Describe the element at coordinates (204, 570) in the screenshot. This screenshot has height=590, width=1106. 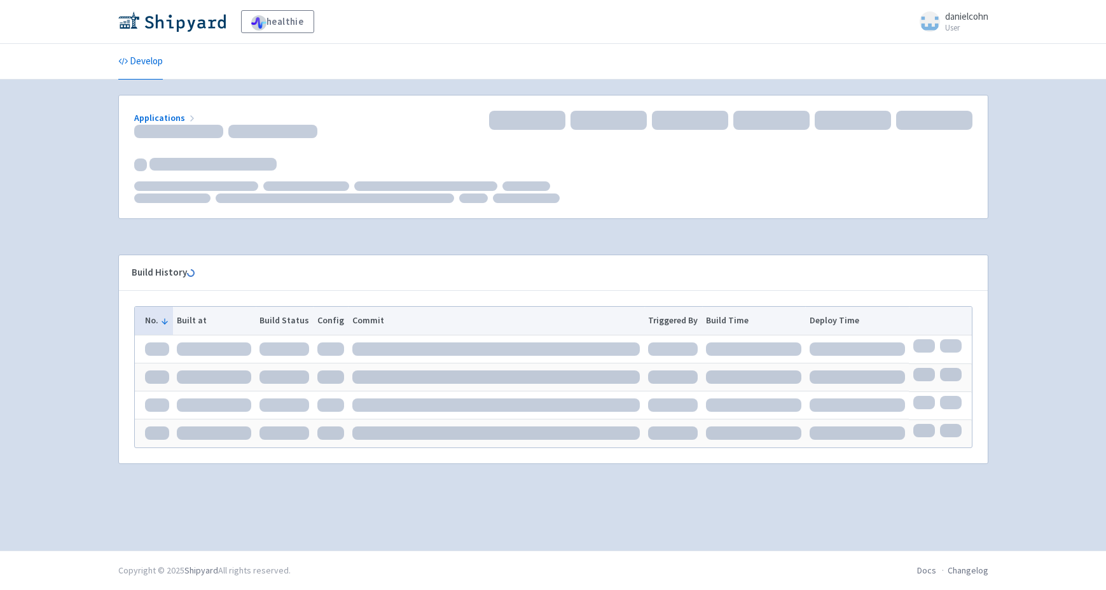
I see `div: Copyright © 2025 All rights reserved.` at that location.